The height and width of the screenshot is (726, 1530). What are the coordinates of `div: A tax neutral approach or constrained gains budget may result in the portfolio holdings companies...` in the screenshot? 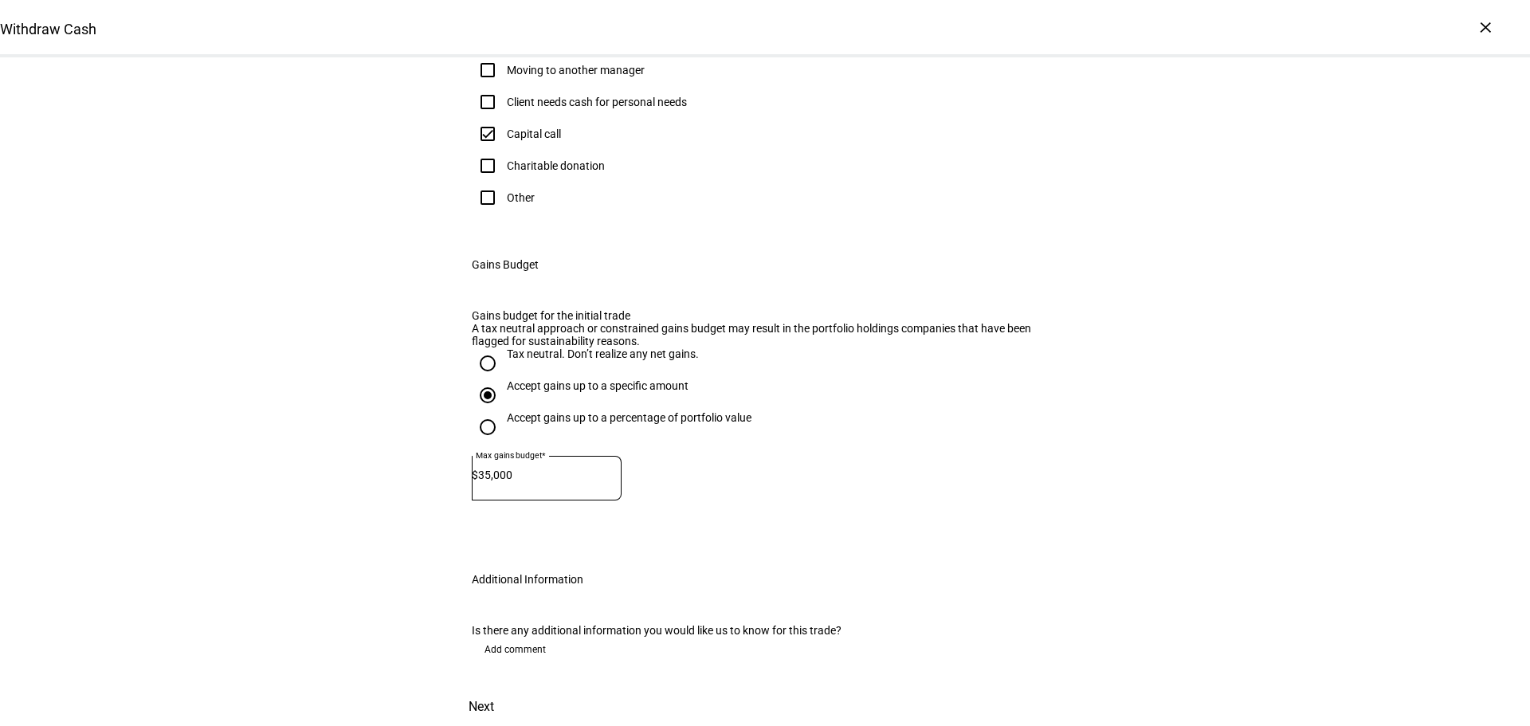 It's located at (765, 335).